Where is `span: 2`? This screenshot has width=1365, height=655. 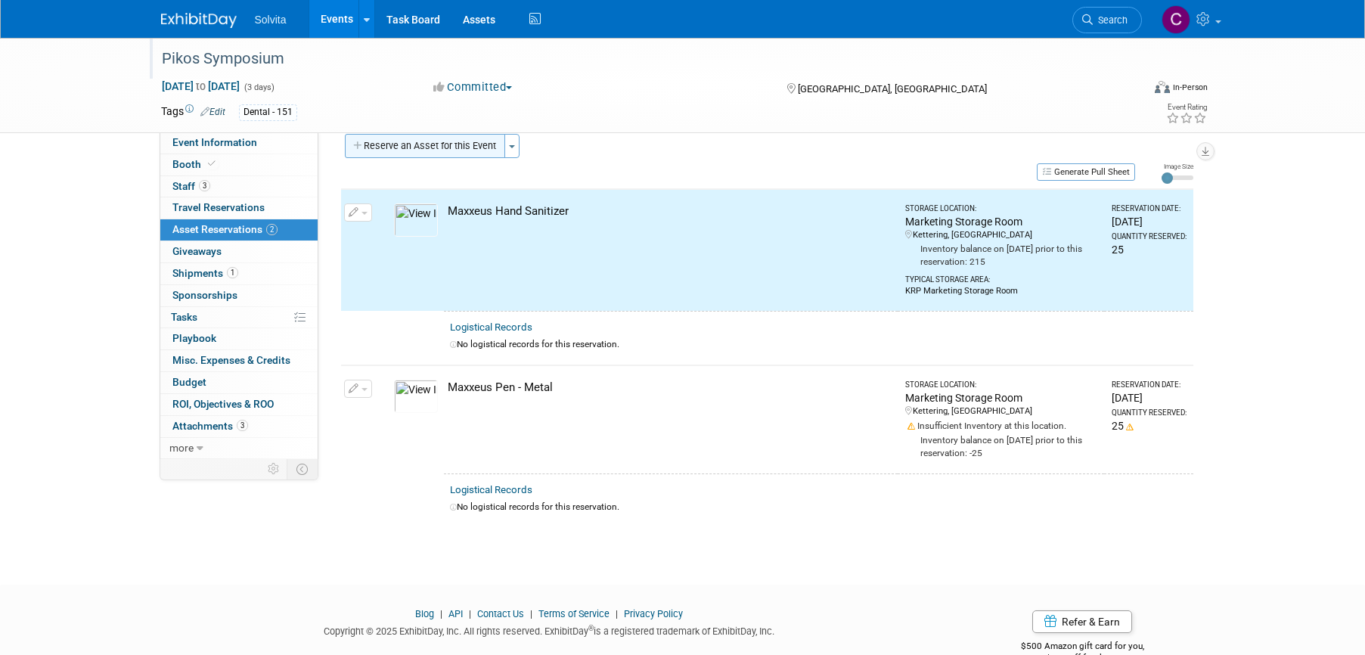 span: 2 is located at coordinates (271, 229).